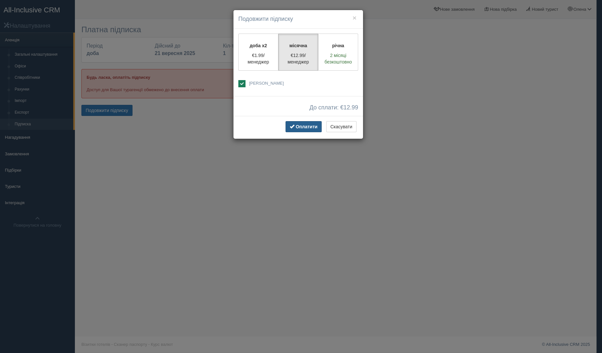  Describe the element at coordinates (338, 46) in the screenshot. I see `p: річна` at that location.